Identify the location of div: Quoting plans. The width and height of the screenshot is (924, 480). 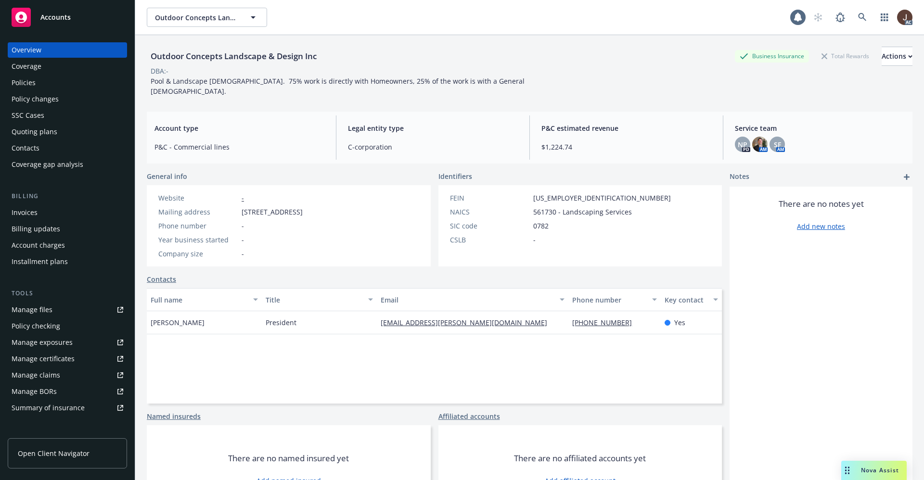
(34, 132).